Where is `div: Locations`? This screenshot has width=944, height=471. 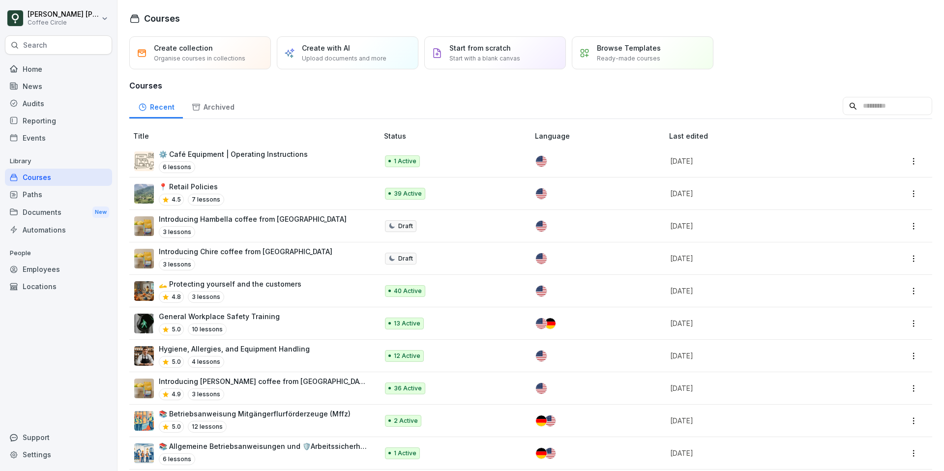
div: Locations is located at coordinates (59, 286).